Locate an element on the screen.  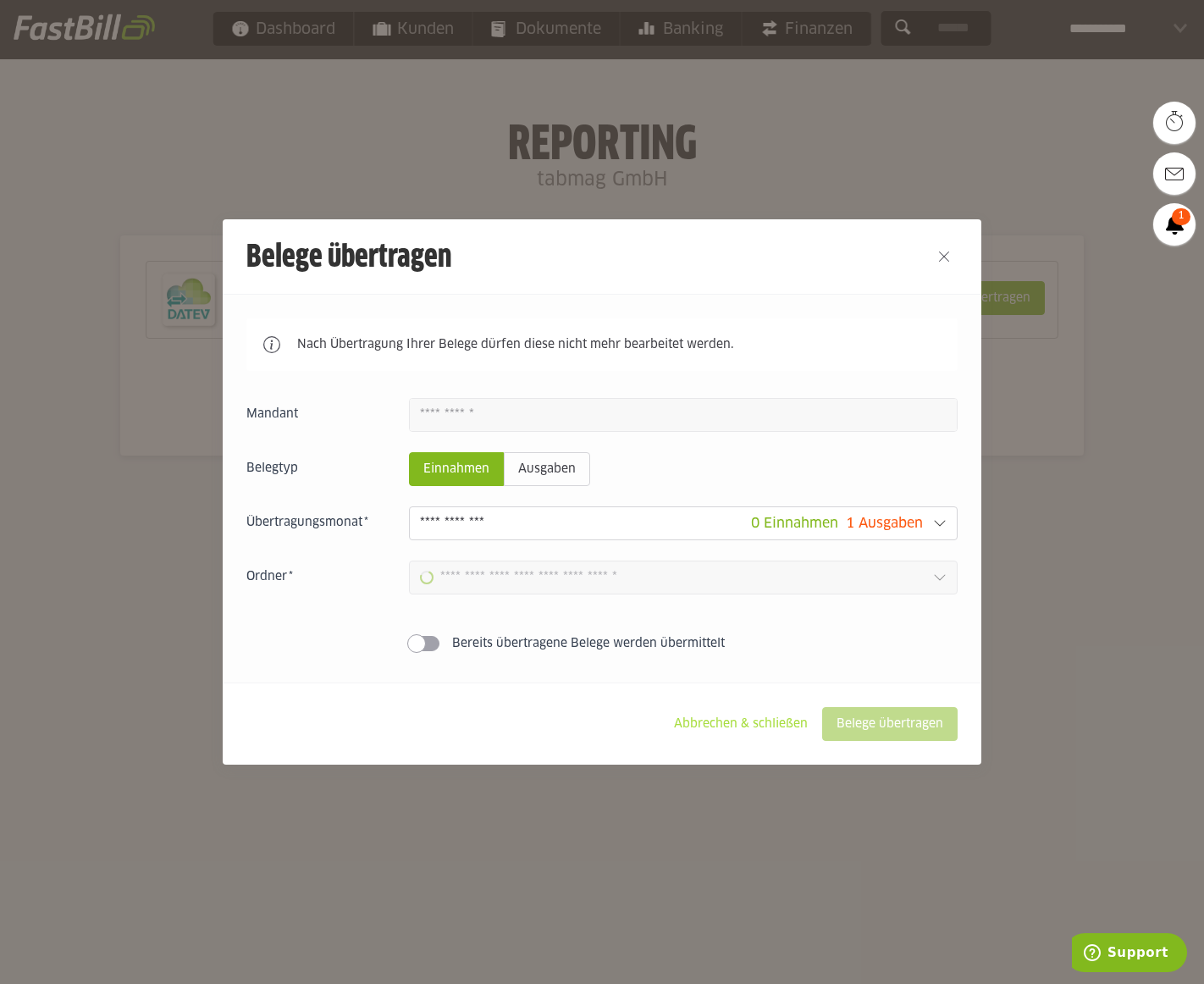
sl-radio-button: Einnahmen is located at coordinates (456, 470).